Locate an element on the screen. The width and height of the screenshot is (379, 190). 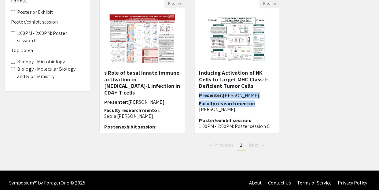
span: Next is located at coordinates (254, 145).